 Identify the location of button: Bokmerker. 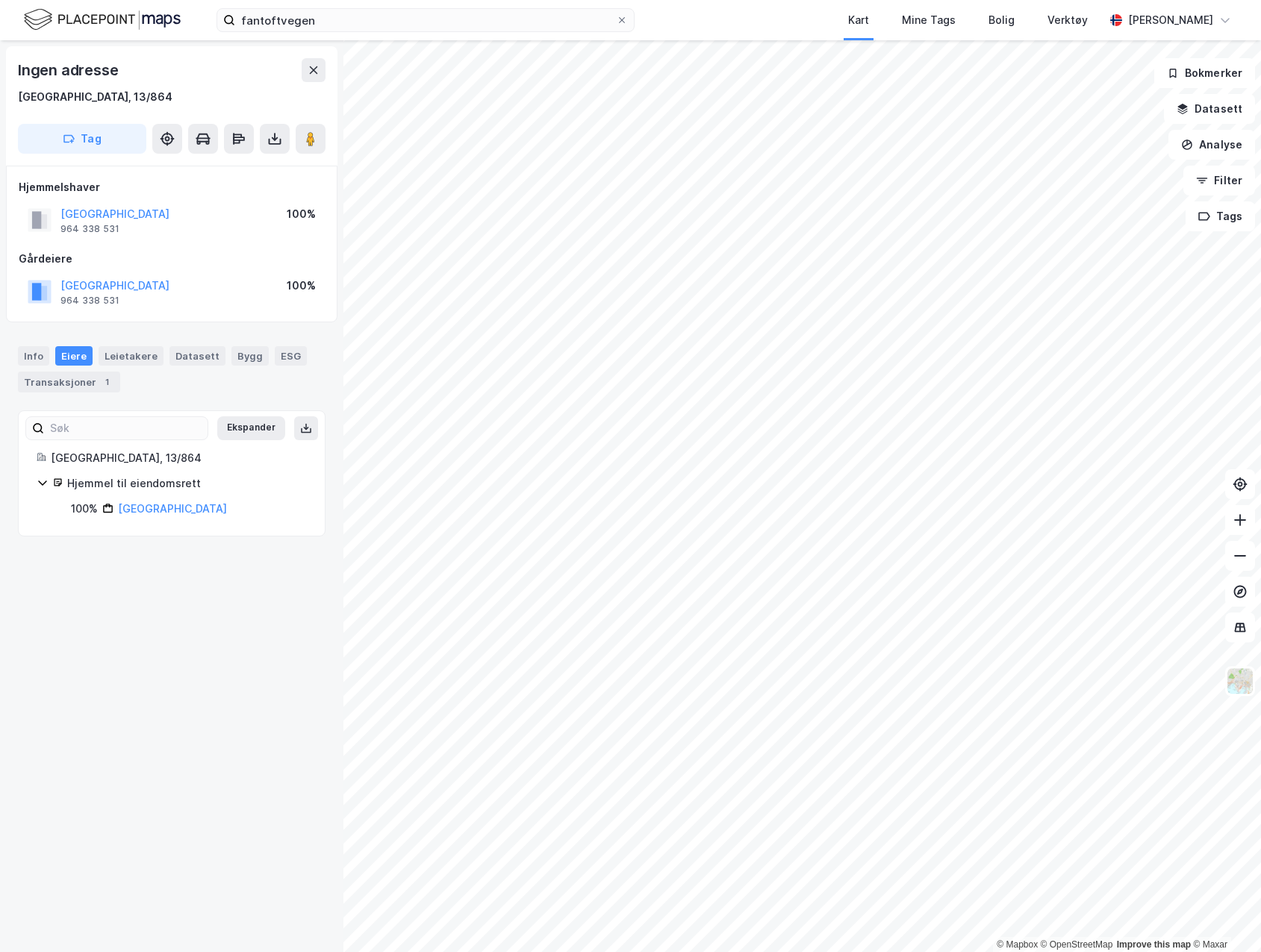
(1205, 73).